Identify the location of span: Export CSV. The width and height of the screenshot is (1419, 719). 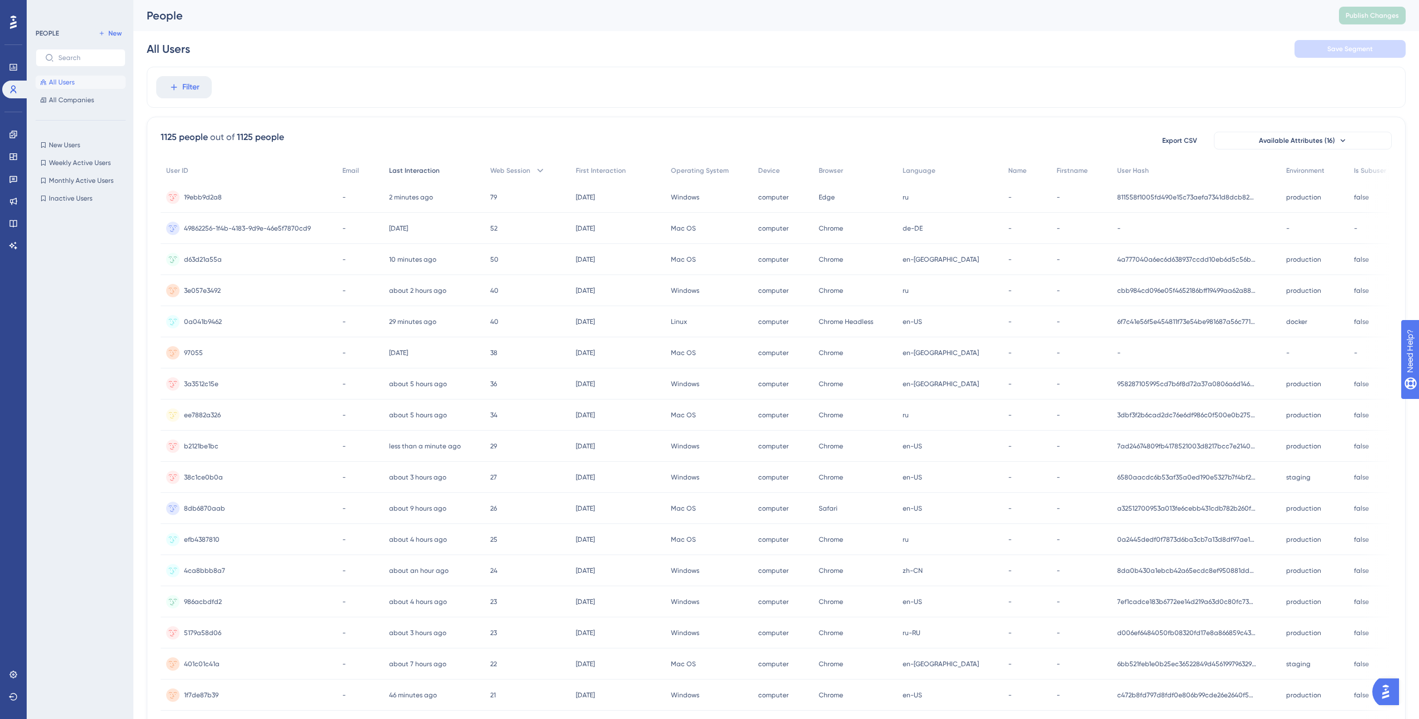
(1180, 141).